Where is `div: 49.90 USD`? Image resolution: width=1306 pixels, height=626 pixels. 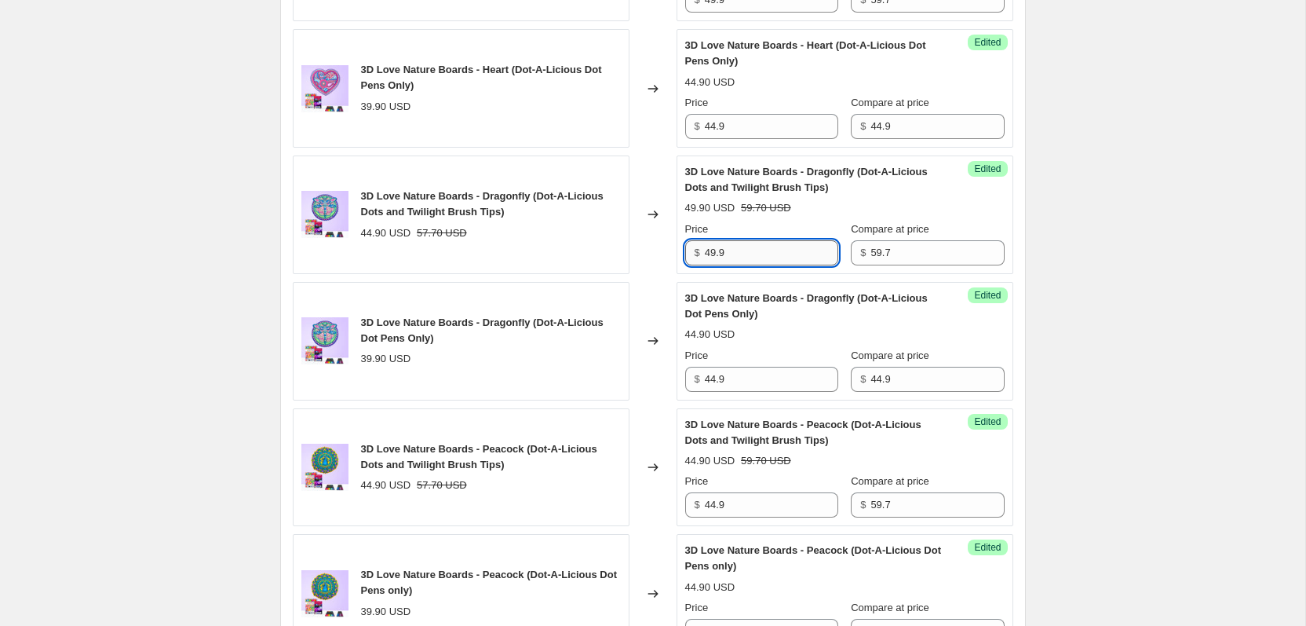
div: 49.90 USD is located at coordinates (710, 208).